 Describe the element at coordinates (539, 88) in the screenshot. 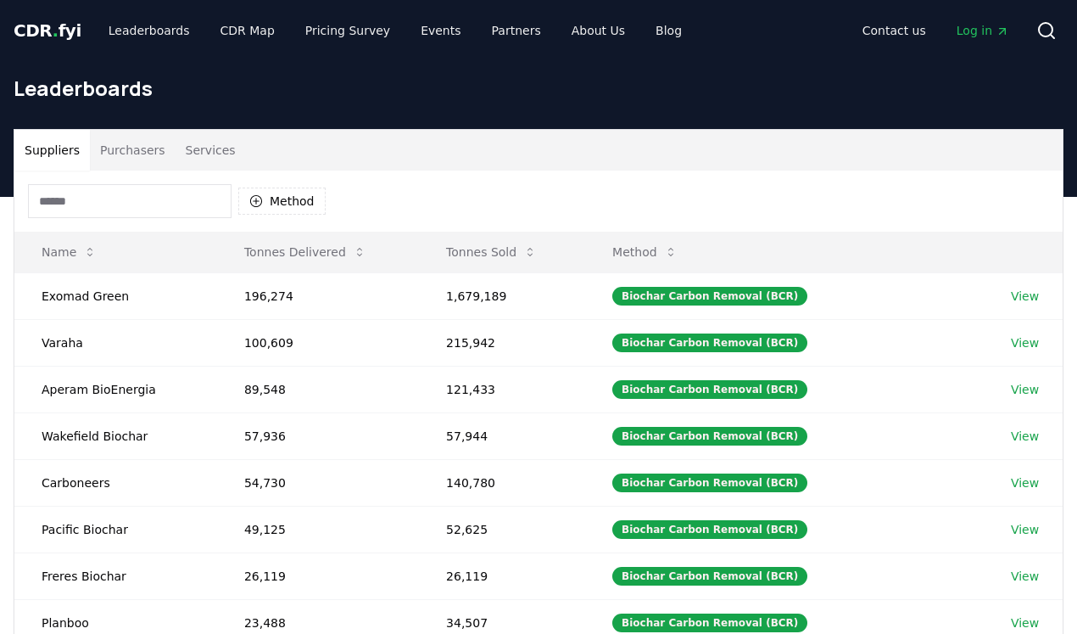

I see `h1: Leaderboards` at that location.